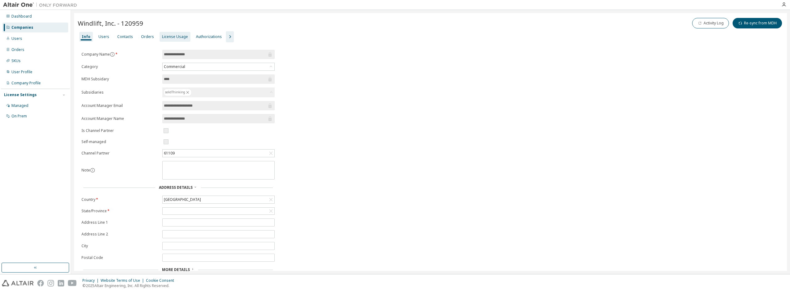 Image resolution: width=790 pixels, height=292 pixels. What do you see at coordinates (123, 280) in the screenshot?
I see `div: Website Terms of Use` at bounding box center [123, 280].